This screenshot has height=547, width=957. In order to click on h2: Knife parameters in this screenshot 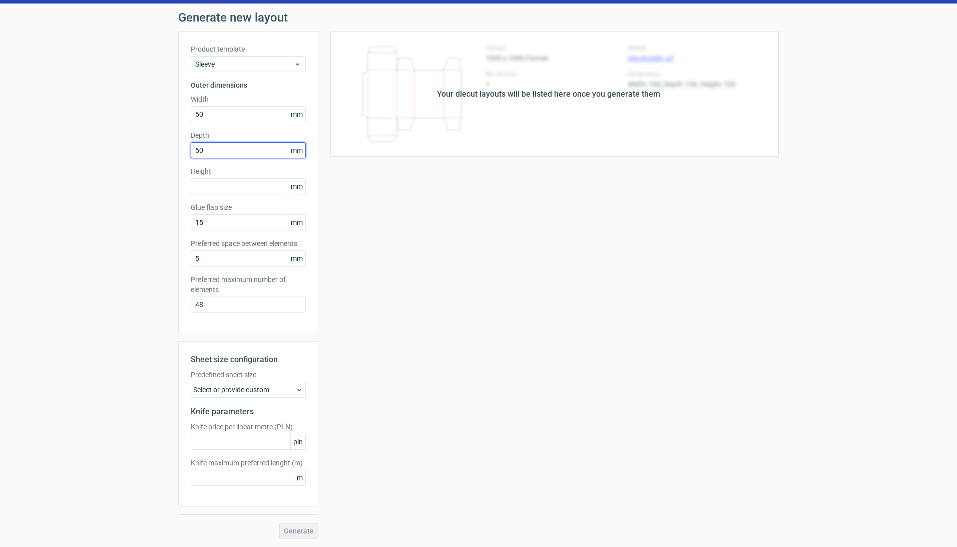, I will do `click(248, 412)`.